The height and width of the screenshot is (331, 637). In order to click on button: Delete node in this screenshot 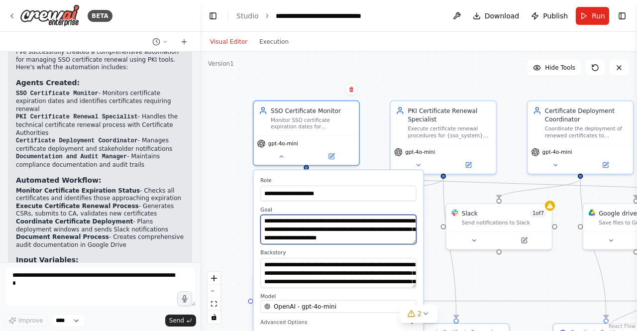, I will do `click(351, 90)`.